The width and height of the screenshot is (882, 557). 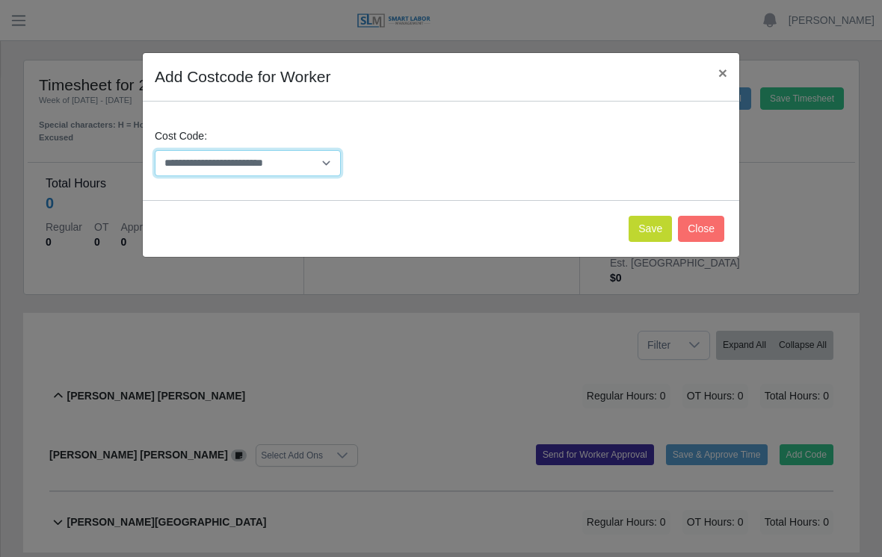 What do you see at coordinates (650, 229) in the screenshot?
I see `button: Save` at bounding box center [650, 229].